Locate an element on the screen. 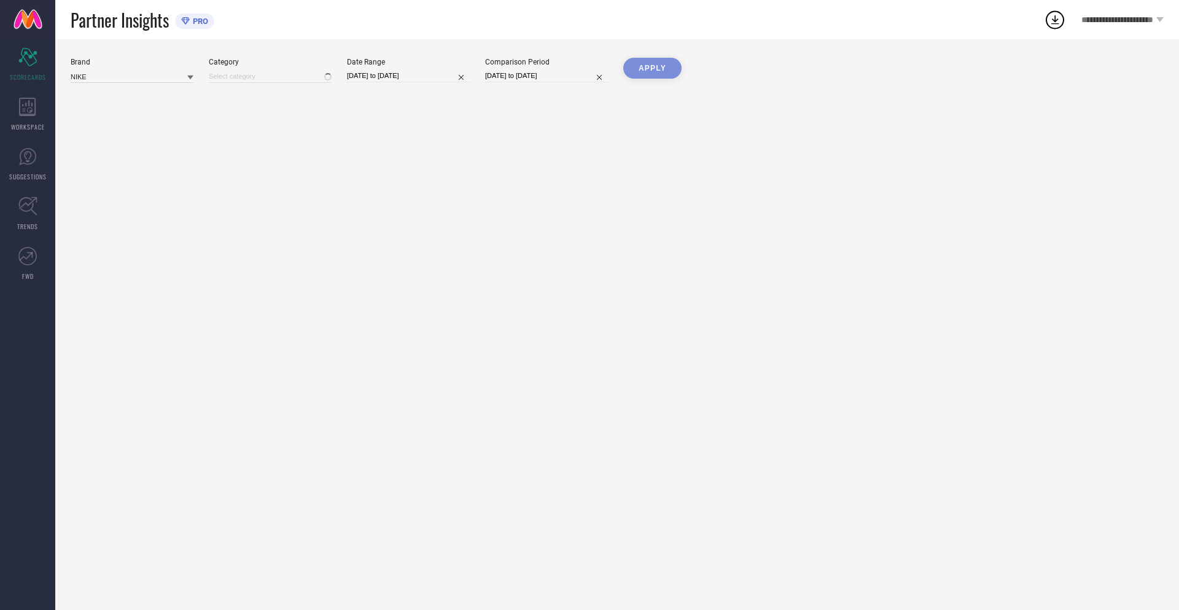  span: PRO is located at coordinates (199, 21).